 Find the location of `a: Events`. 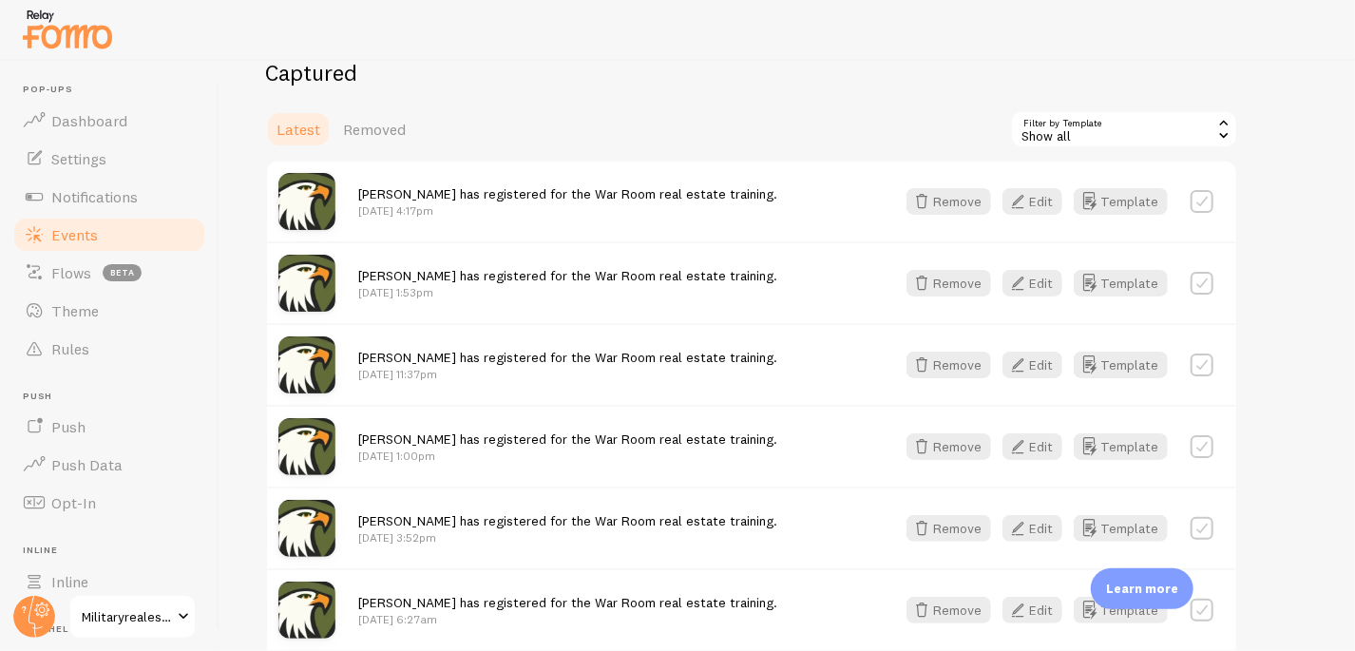

a: Events is located at coordinates (109, 235).